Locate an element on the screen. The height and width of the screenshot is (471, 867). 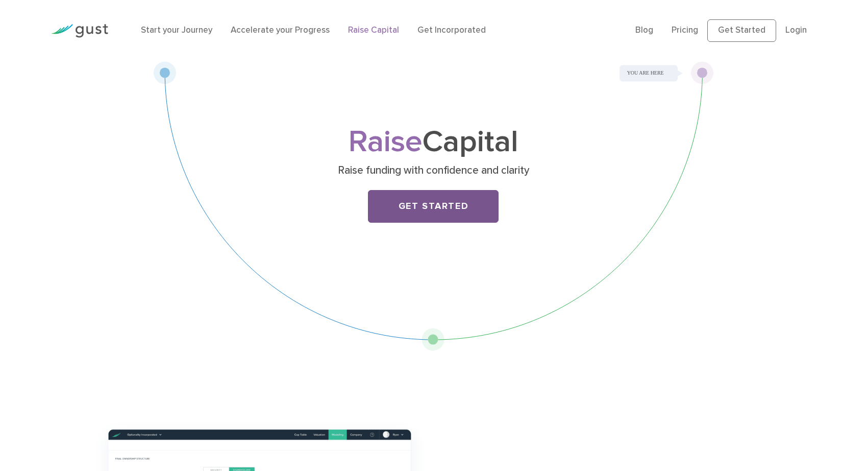
span: Raise is located at coordinates (385, 141).